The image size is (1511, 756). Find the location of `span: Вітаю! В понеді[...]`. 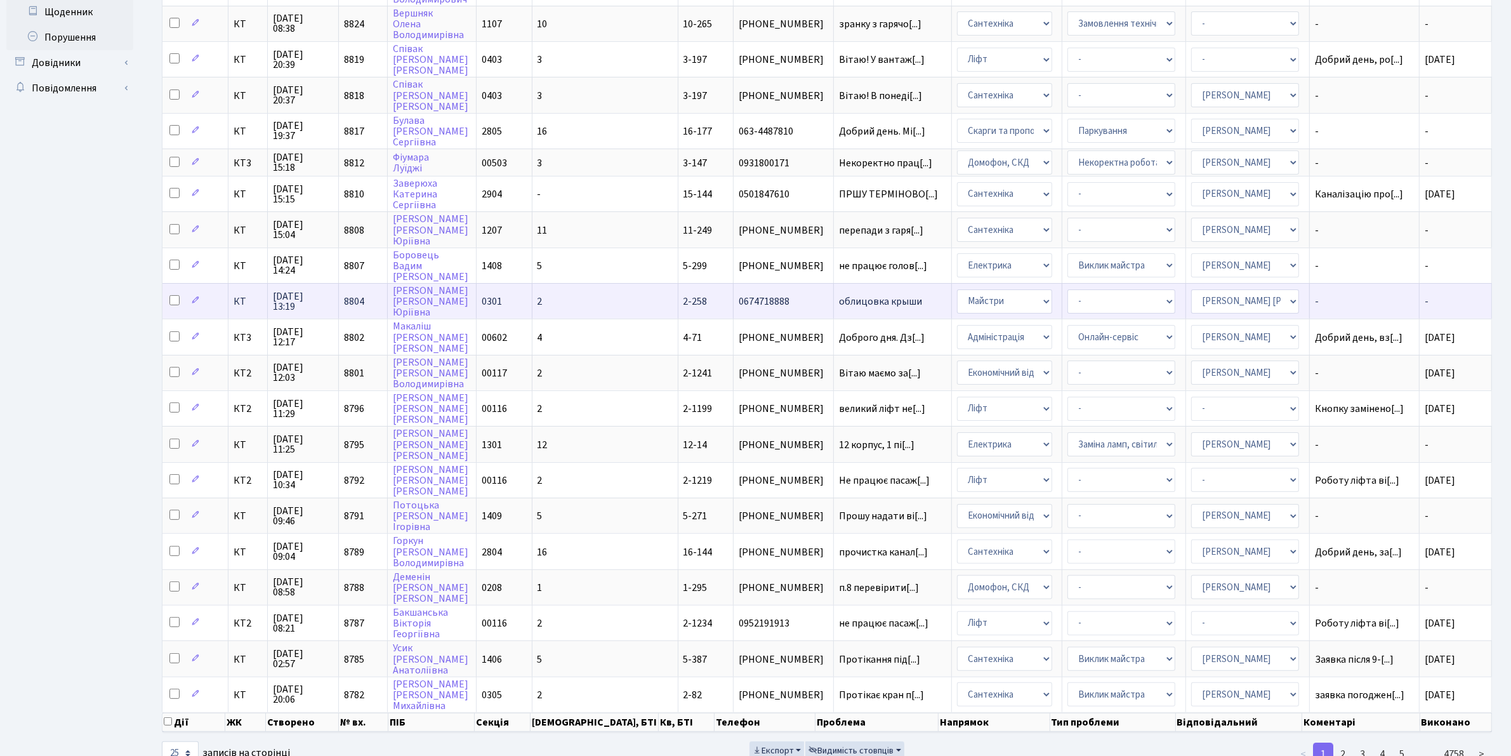

span: Вітаю! В понеді[...] is located at coordinates (880, 96).